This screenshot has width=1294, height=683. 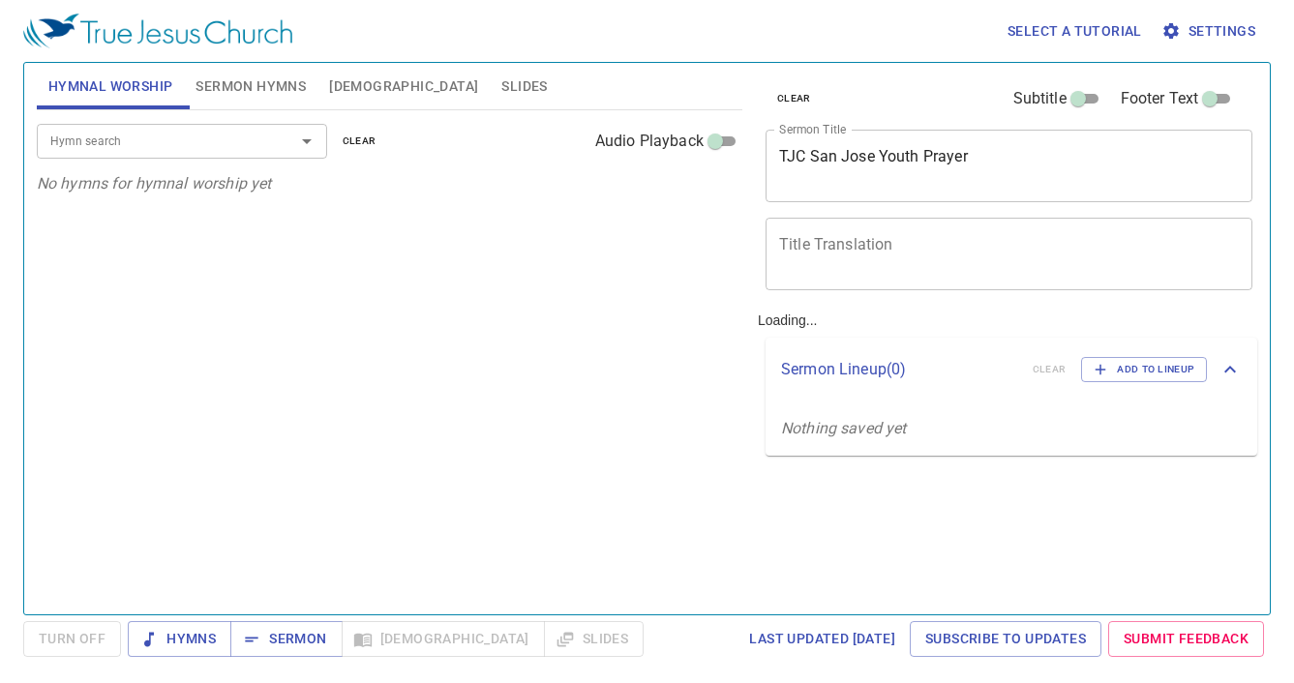 I want to click on a: Subscribe to Updates, so click(x=1005, y=639).